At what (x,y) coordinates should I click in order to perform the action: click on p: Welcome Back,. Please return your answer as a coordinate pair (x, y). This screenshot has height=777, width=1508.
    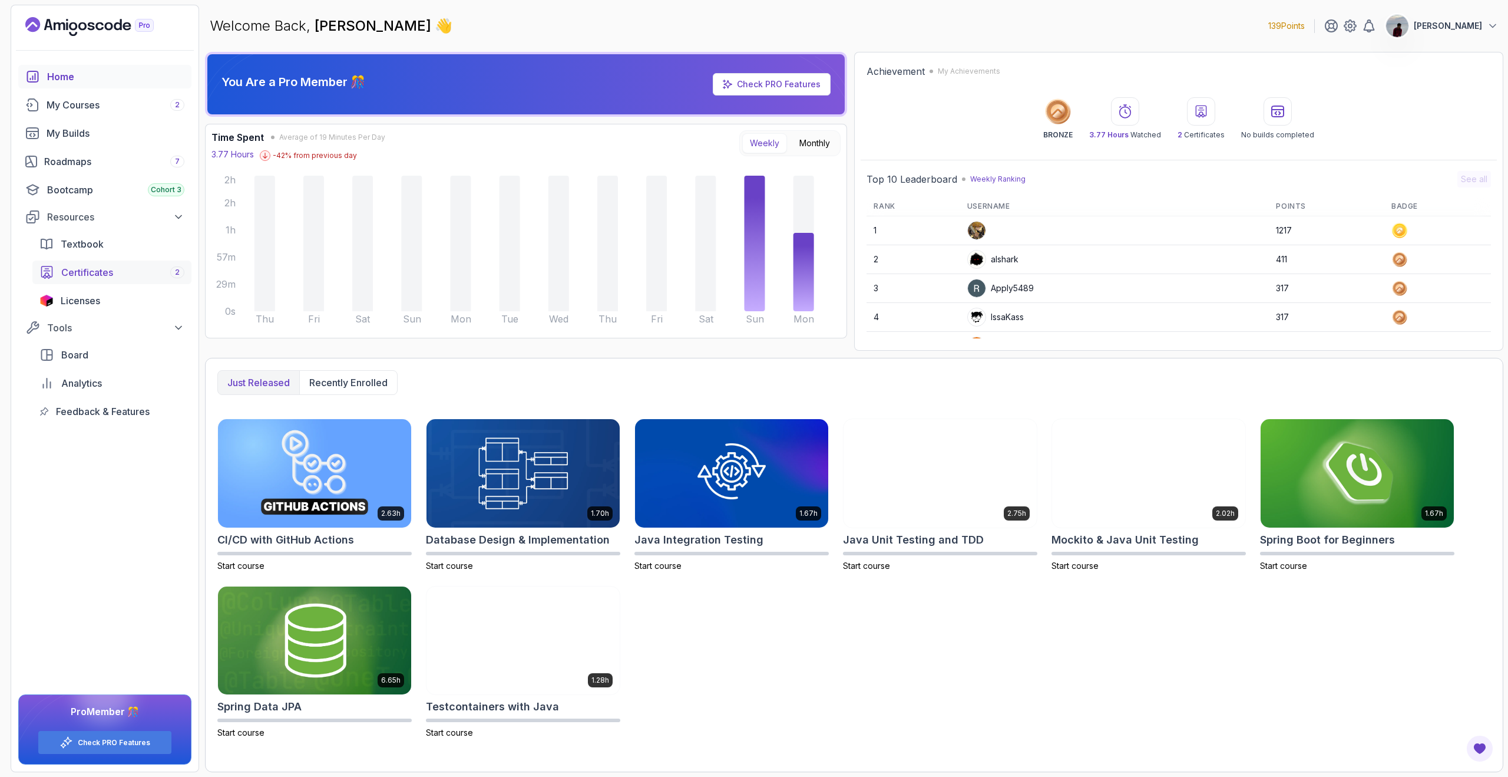
    Looking at the image, I should click on (331, 26).